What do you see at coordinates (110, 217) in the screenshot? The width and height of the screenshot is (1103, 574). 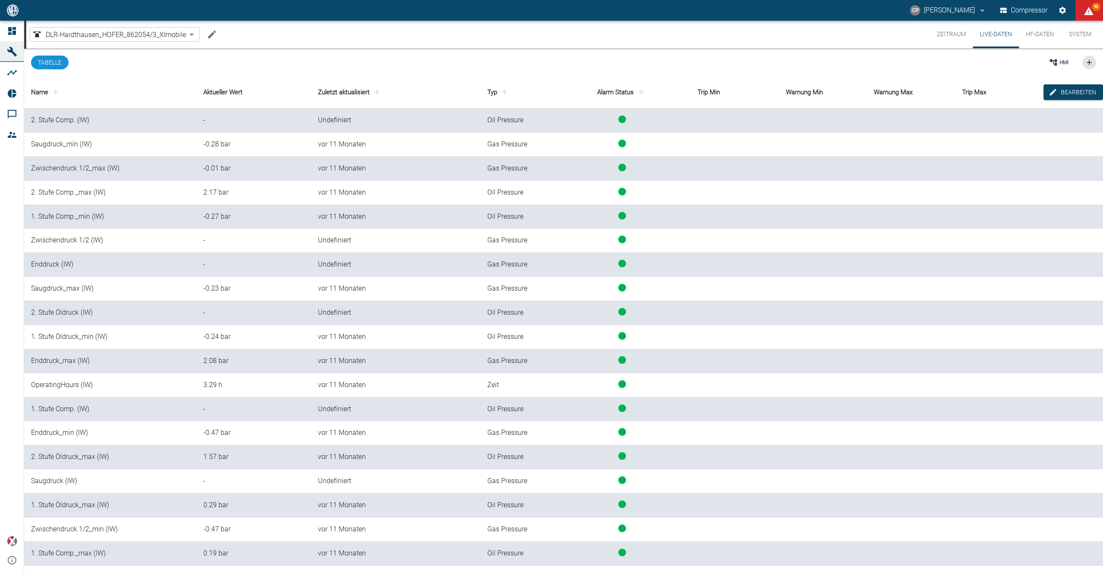 I see `td: 1. Stufe Comp._min (IW)` at bounding box center [110, 217].